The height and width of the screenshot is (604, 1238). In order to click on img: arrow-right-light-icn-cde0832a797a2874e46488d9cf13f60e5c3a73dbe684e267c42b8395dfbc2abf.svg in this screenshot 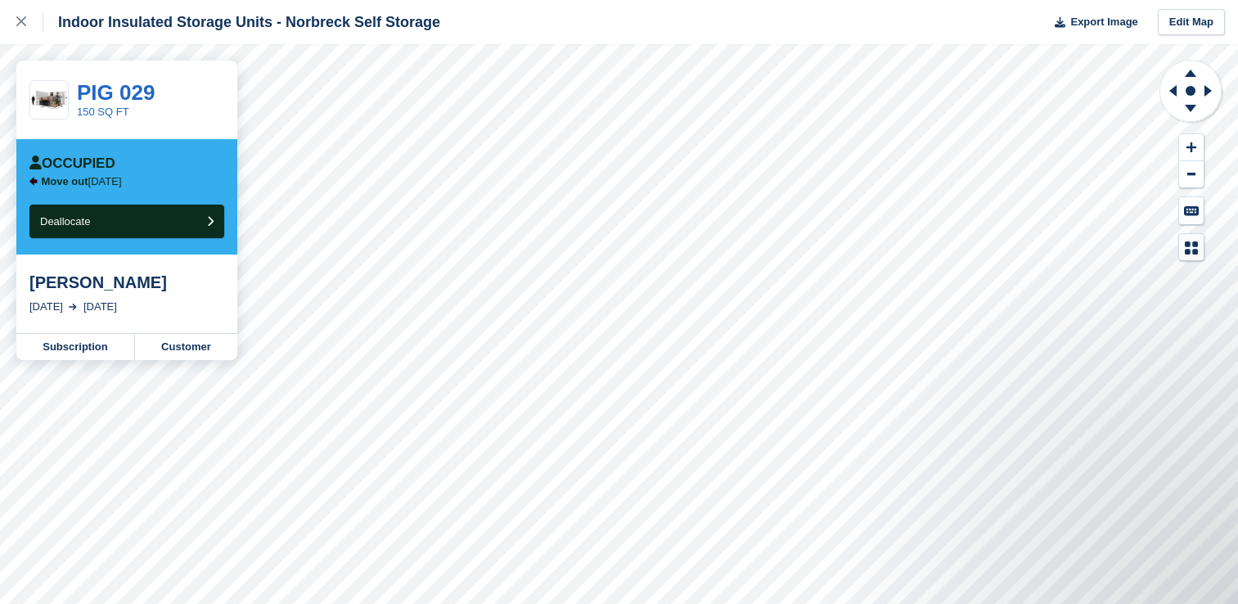, I will do `click(73, 307)`.